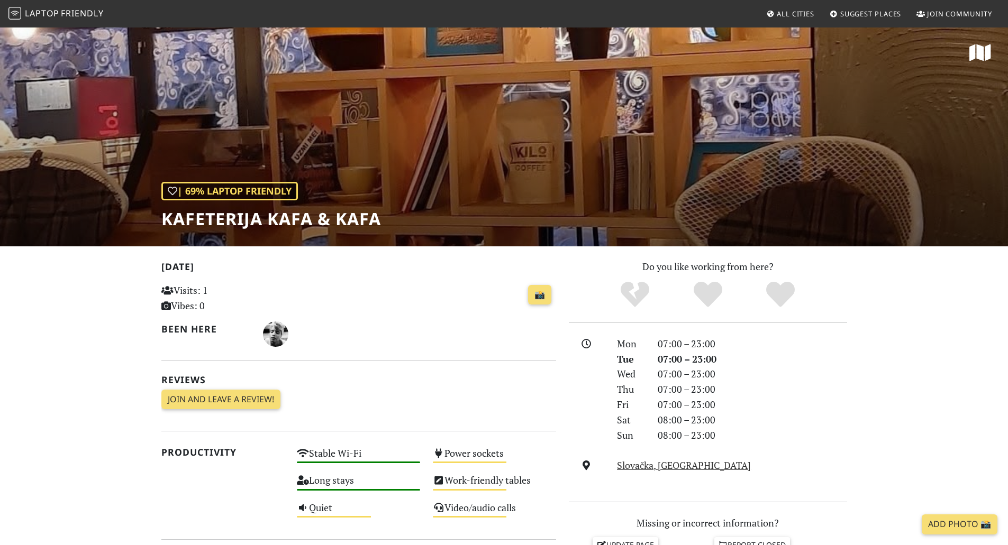 This screenshot has height=545, width=1008. Describe the element at coordinates (959, 525) in the screenshot. I see `a: Add Photo 📸` at that location.